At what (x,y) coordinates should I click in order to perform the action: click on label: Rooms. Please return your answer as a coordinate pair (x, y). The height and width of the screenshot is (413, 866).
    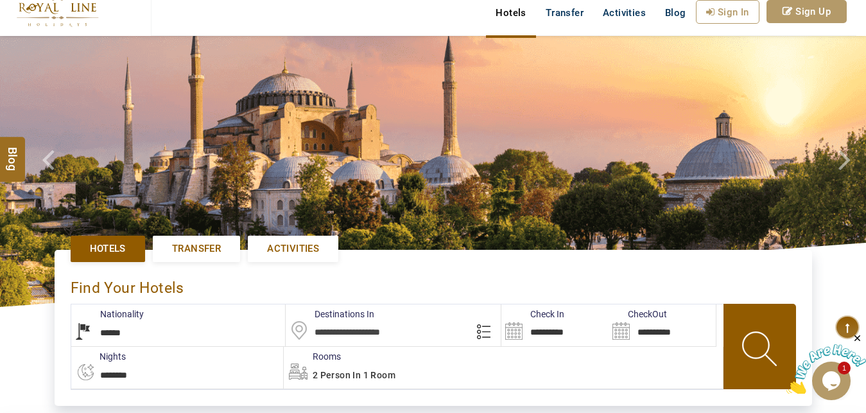
    Looking at the image, I should click on (312, 356).